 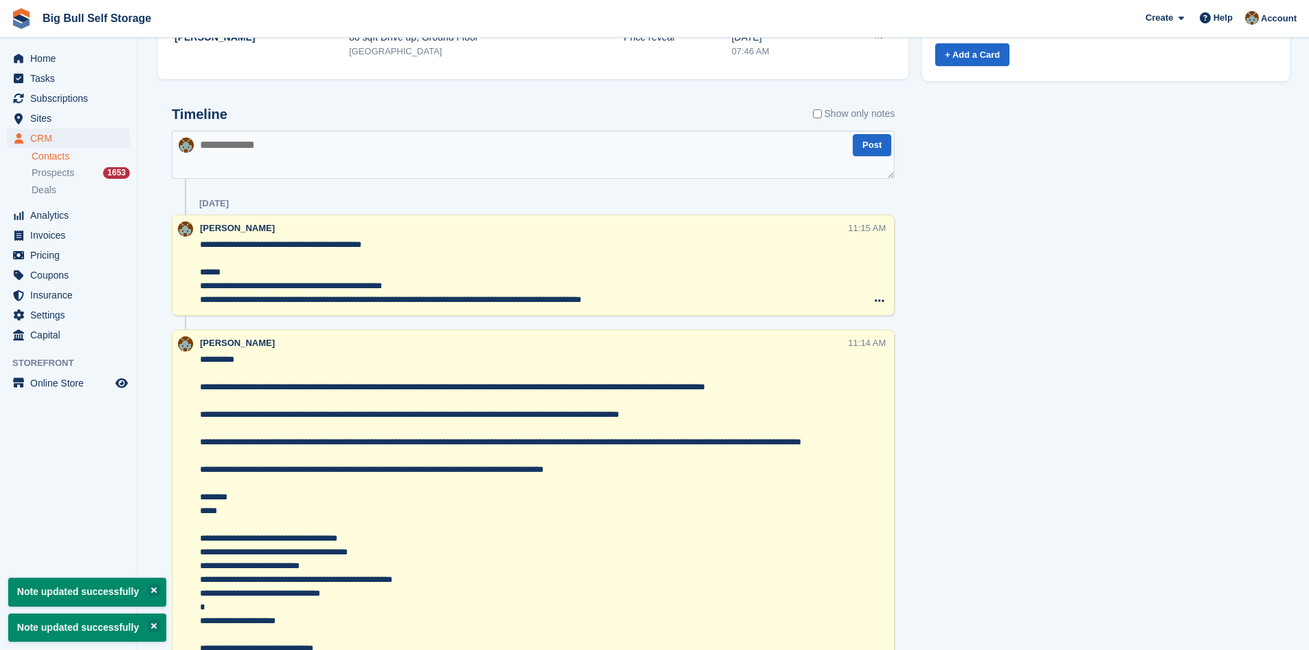 I want to click on span: Insurance, so click(x=71, y=295).